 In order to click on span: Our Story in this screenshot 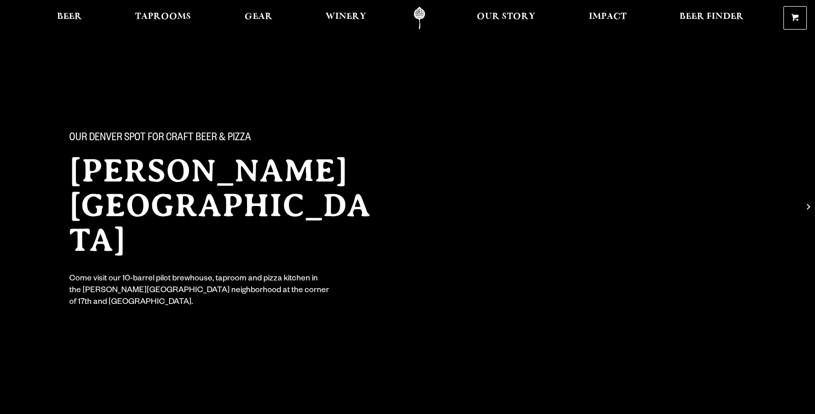, I will do `click(506, 17)`.